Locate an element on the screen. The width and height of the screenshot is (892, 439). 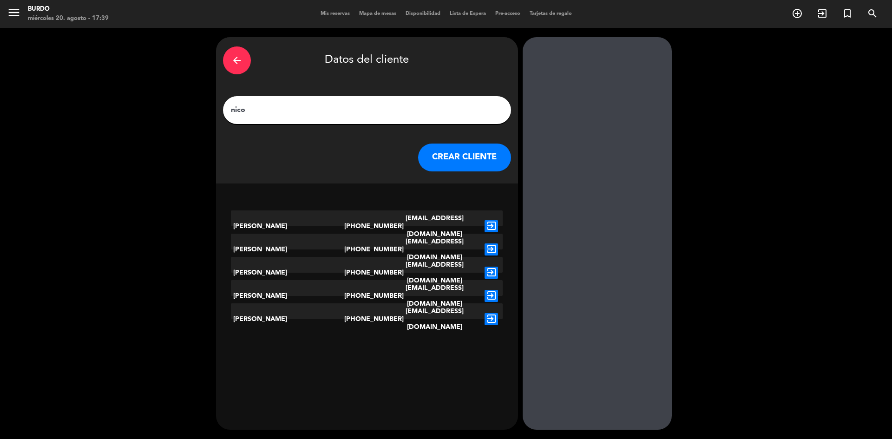
div: Datos del cliente is located at coordinates (367, 60).